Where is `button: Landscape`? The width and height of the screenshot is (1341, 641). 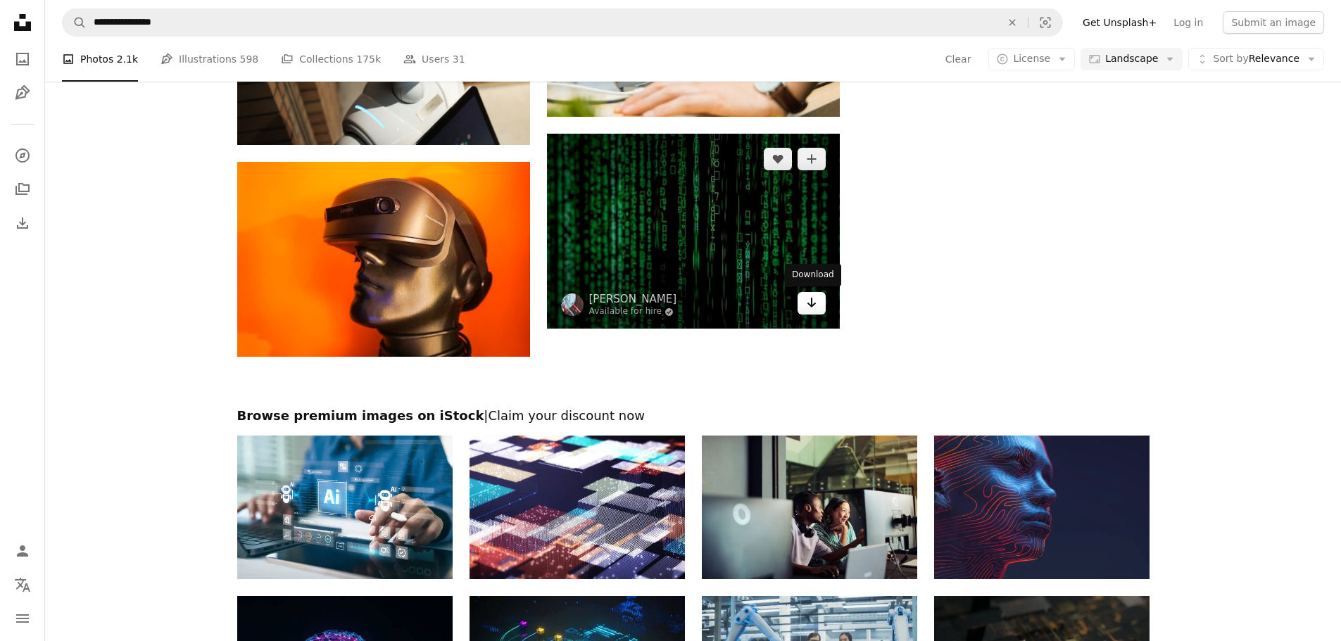 button: Landscape is located at coordinates (1132, 59).